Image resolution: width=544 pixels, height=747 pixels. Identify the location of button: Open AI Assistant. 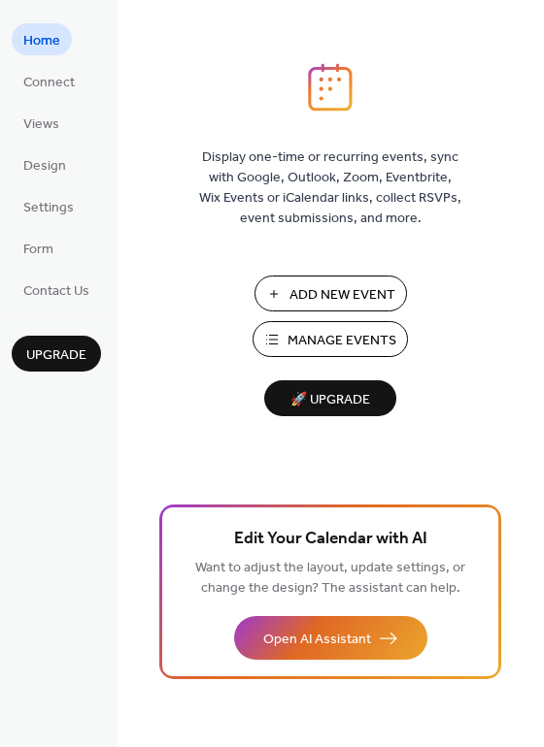
(330, 638).